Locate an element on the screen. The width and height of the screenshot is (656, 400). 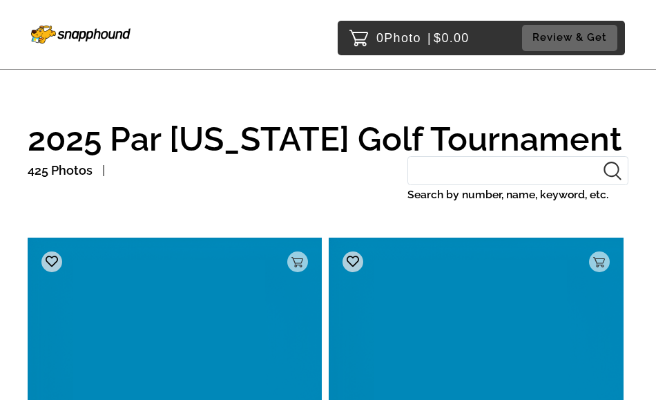
p: 0 $0.00 is located at coordinates (423, 38).